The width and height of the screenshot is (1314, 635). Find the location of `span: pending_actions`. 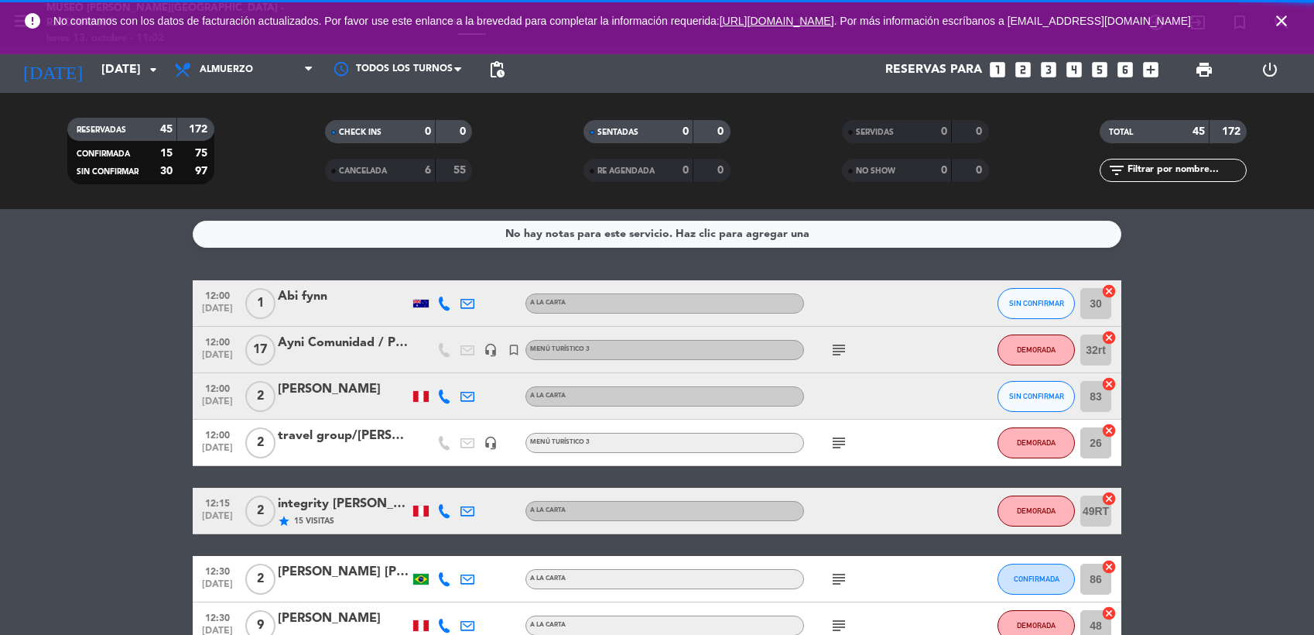

span: pending_actions is located at coordinates (497, 70).